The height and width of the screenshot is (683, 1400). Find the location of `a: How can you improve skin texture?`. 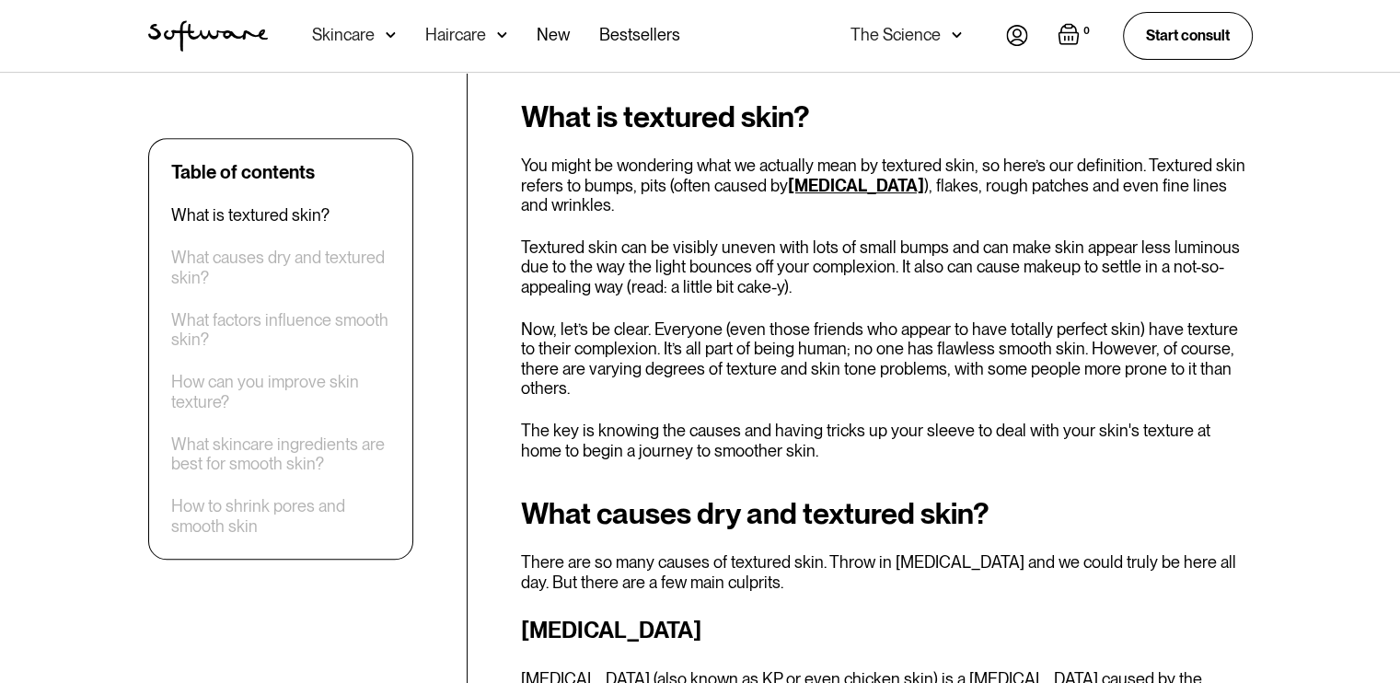

a: How can you improve skin texture? is located at coordinates (281, 391).